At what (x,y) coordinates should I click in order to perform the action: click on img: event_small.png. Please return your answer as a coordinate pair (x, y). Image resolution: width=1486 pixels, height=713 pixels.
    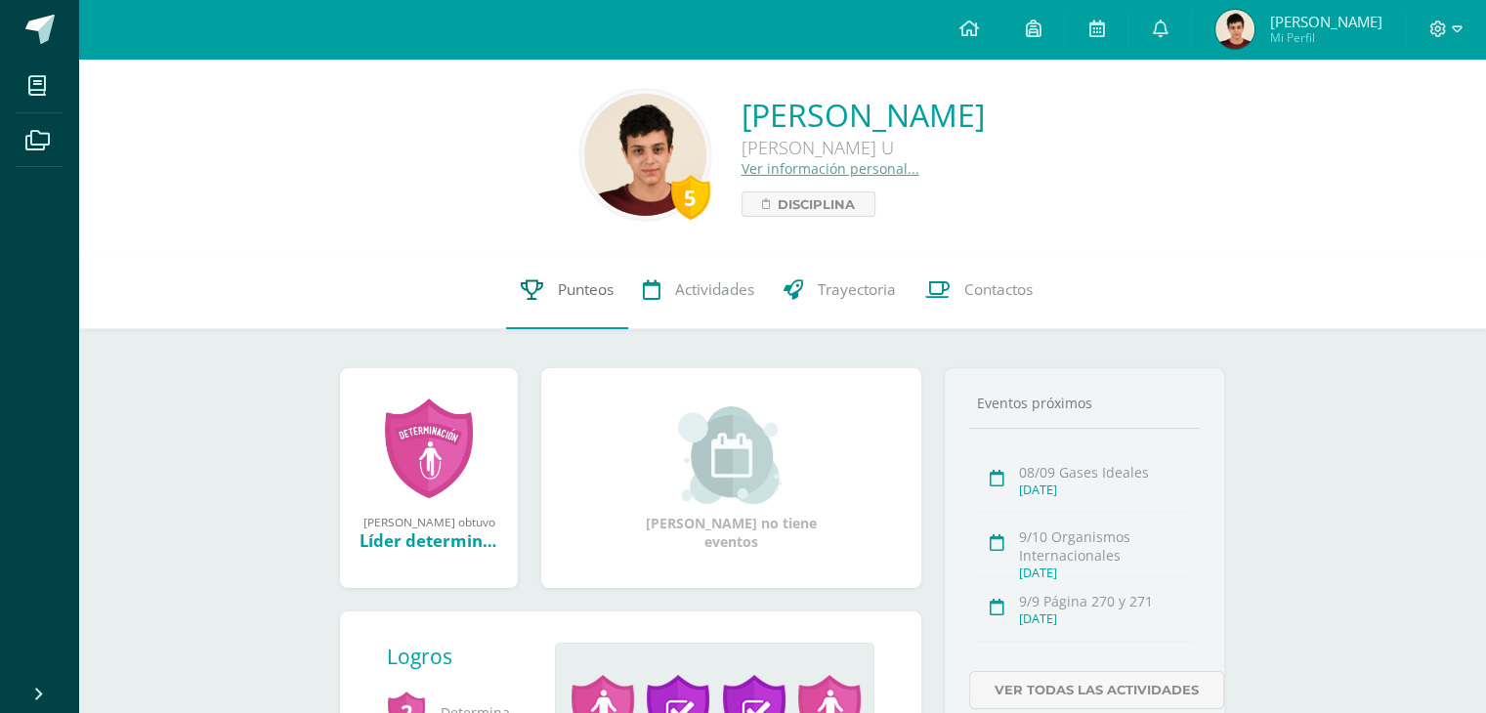
    Looking at the image, I should click on (731, 455).